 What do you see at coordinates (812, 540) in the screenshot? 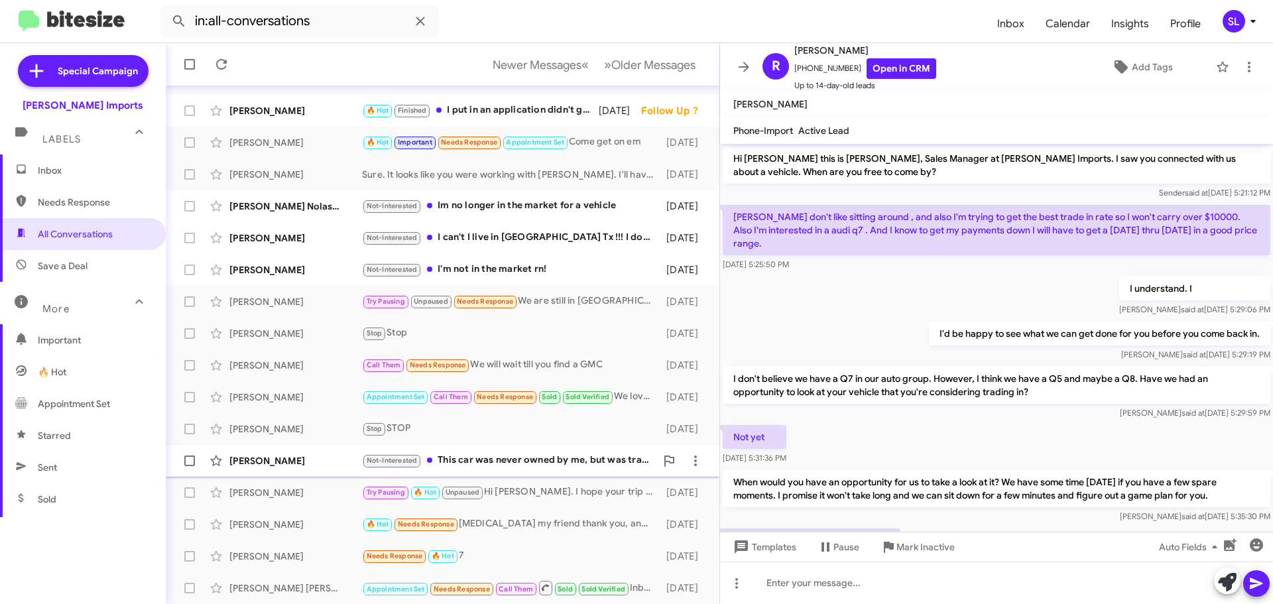
I see `p: Is there any way I can see those audi` at bounding box center [812, 540].